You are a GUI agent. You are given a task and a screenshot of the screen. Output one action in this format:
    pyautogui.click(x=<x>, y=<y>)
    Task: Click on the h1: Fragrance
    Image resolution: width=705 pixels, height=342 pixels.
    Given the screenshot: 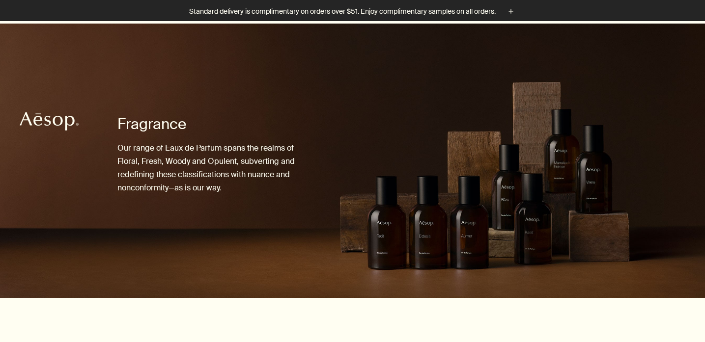 What is the action you would take?
    pyautogui.click(x=215, y=124)
    